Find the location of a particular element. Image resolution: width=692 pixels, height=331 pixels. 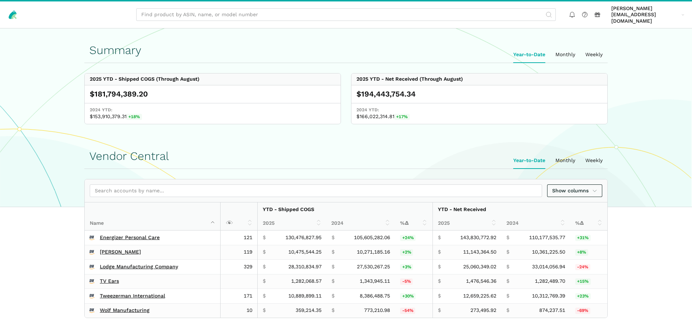

td: 7.55% is located at coordinates (588, 252).